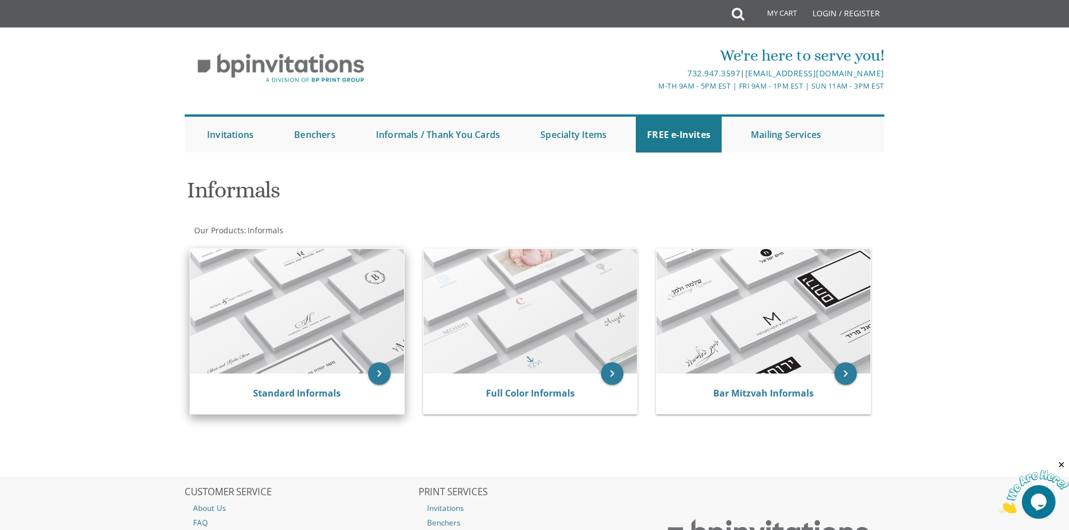  Describe the element at coordinates (438, 135) in the screenshot. I see `a: Informals / Thank You Cards` at that location.